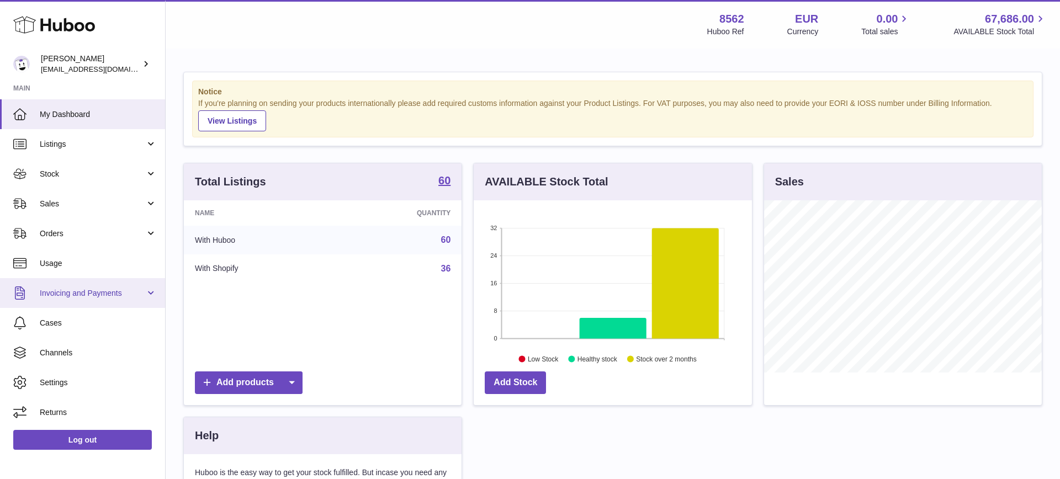 Image resolution: width=1060 pixels, height=479 pixels. What do you see at coordinates (666, 359) in the screenshot?
I see `text: Stock over 2 months` at bounding box center [666, 359].